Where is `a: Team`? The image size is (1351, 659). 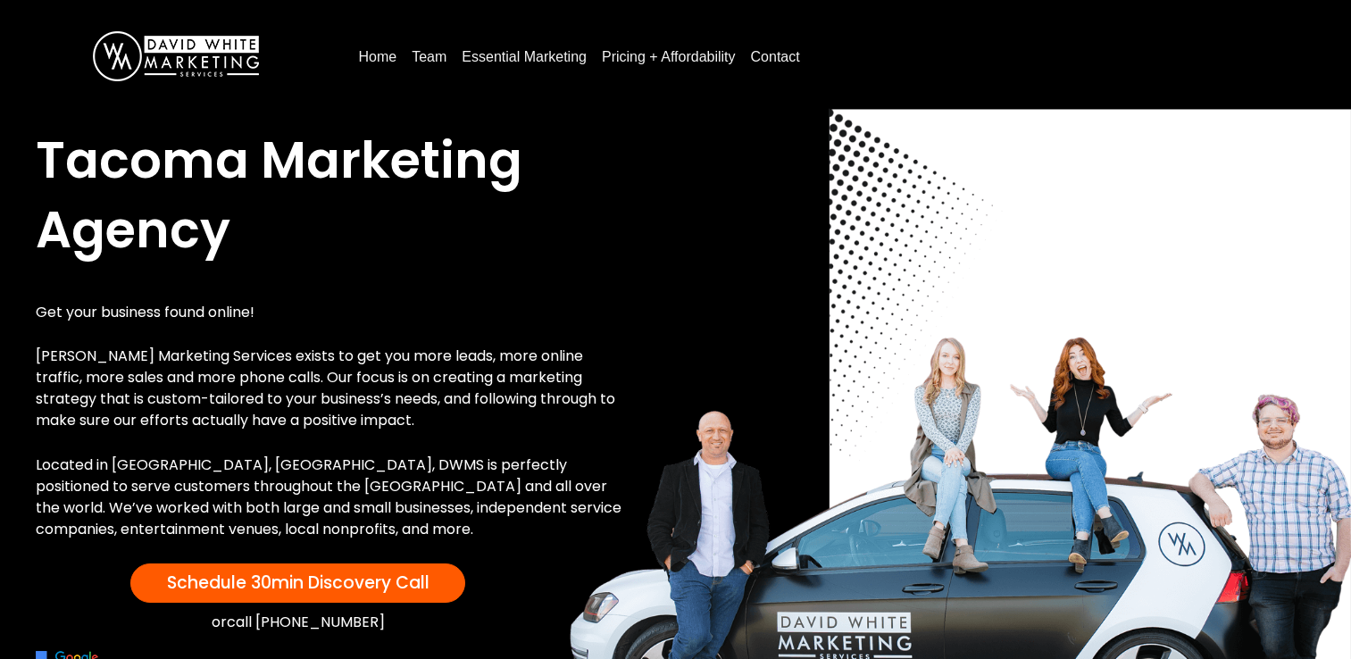 a: Team is located at coordinates (429, 57).